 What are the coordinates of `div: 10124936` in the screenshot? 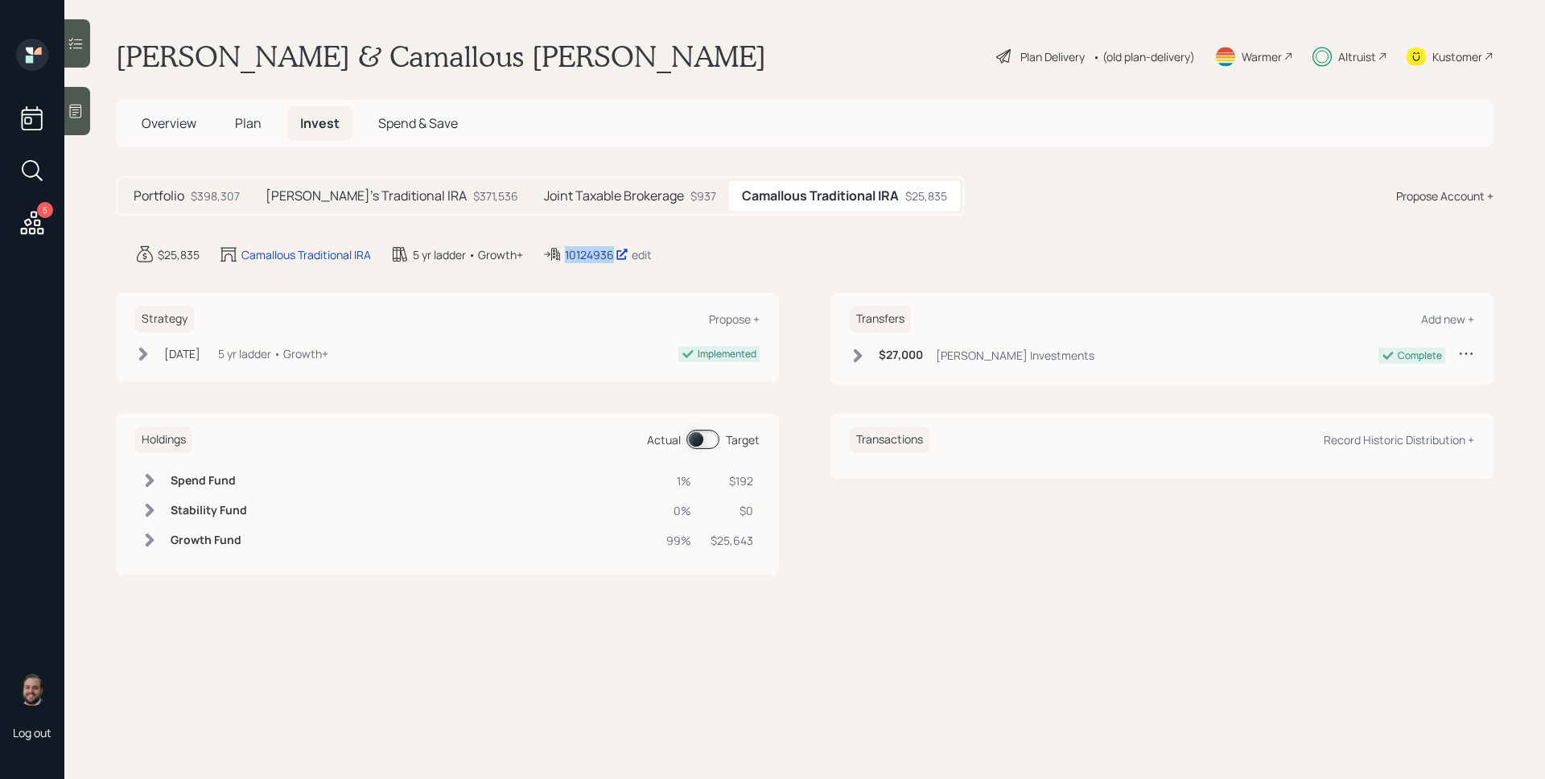 It's located at (596, 254).